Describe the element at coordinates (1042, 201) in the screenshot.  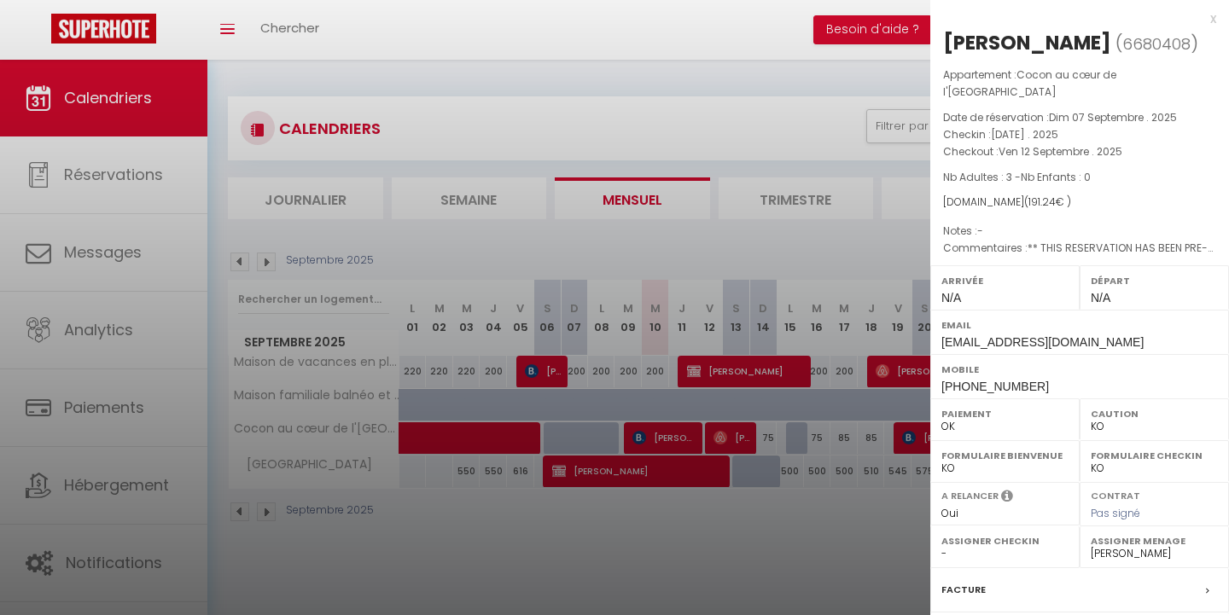
I see `span: 191.24` at that location.